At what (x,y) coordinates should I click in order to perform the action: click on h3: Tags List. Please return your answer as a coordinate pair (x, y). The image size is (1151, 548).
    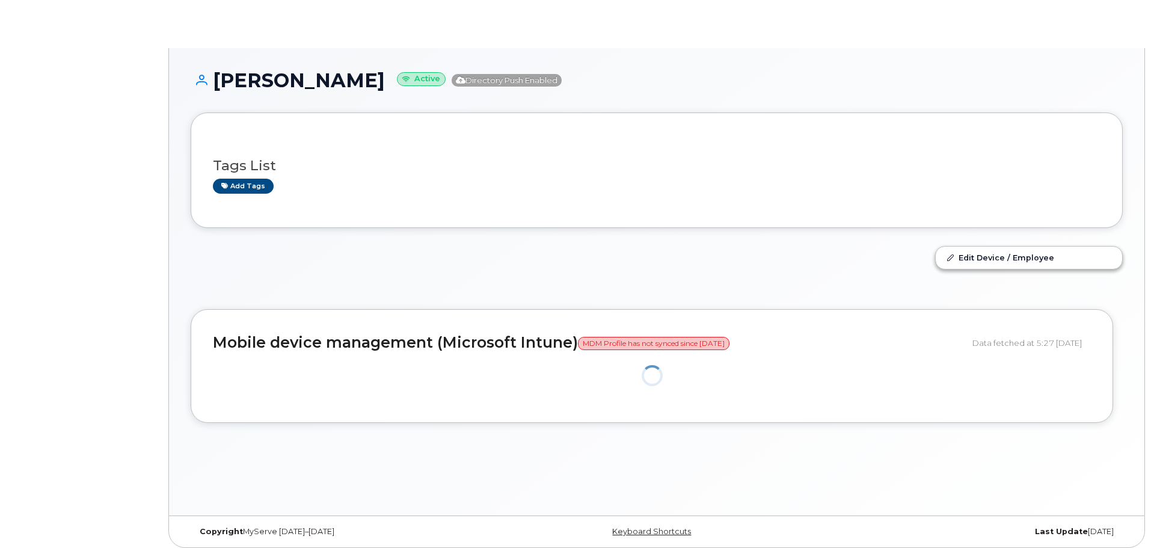
    Looking at the image, I should click on (656, 165).